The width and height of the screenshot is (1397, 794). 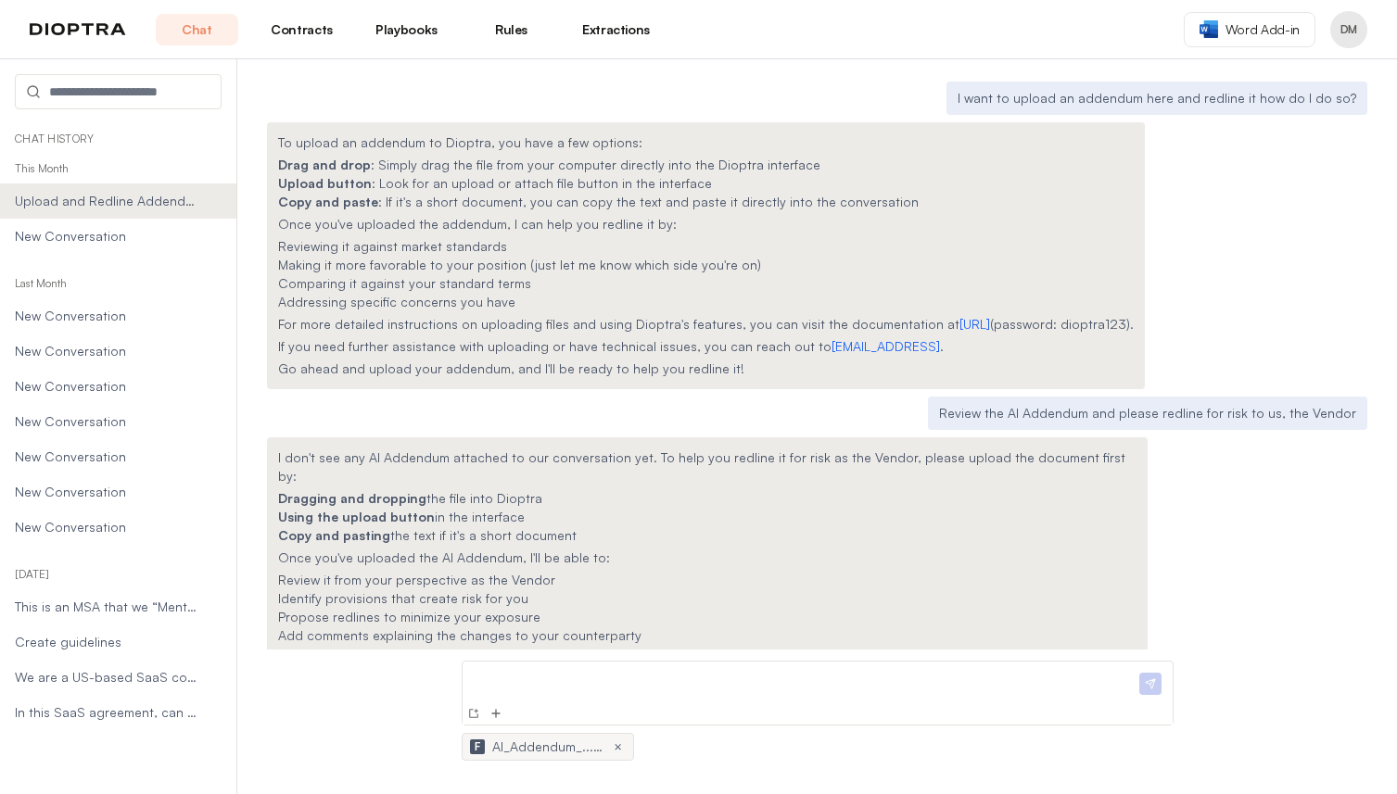 I want to click on span: Comparing it against your standard terms, so click(x=404, y=283).